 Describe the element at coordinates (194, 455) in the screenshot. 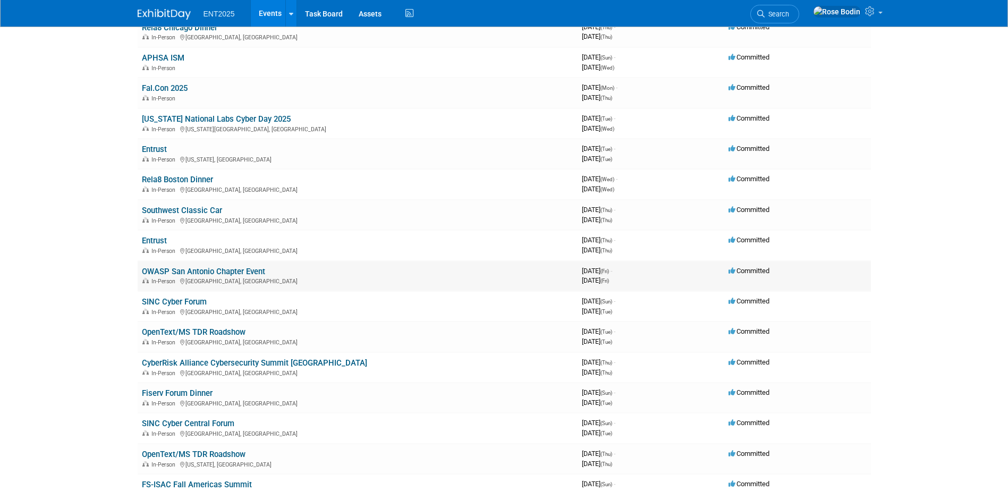

I see `a: OpenText/MS TDR Roadshow` at that location.